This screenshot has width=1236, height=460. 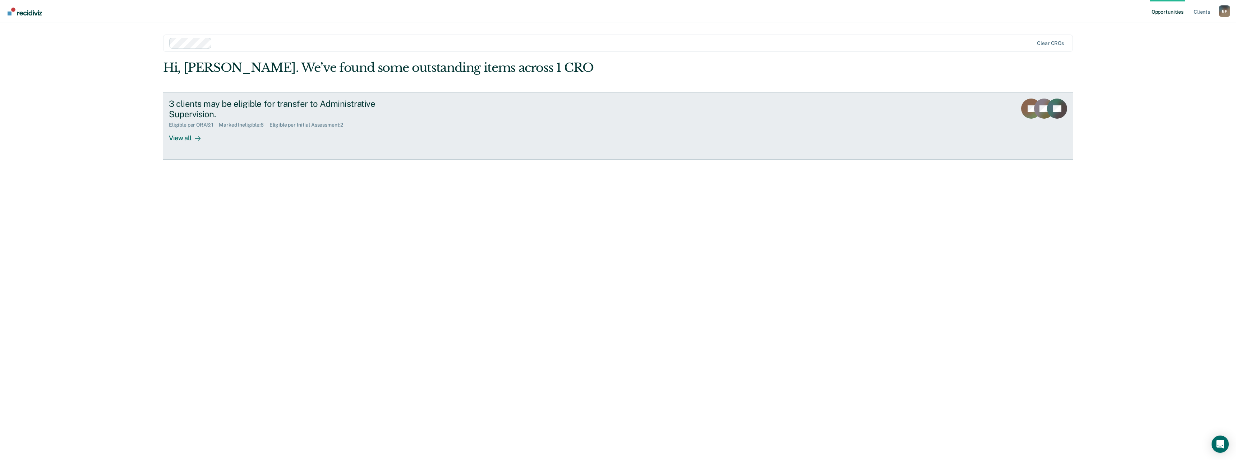 What do you see at coordinates (295, 109) in the screenshot?
I see `div: 3 clients may be eligible for transfer to Administrative Supervision.` at bounding box center [295, 109].